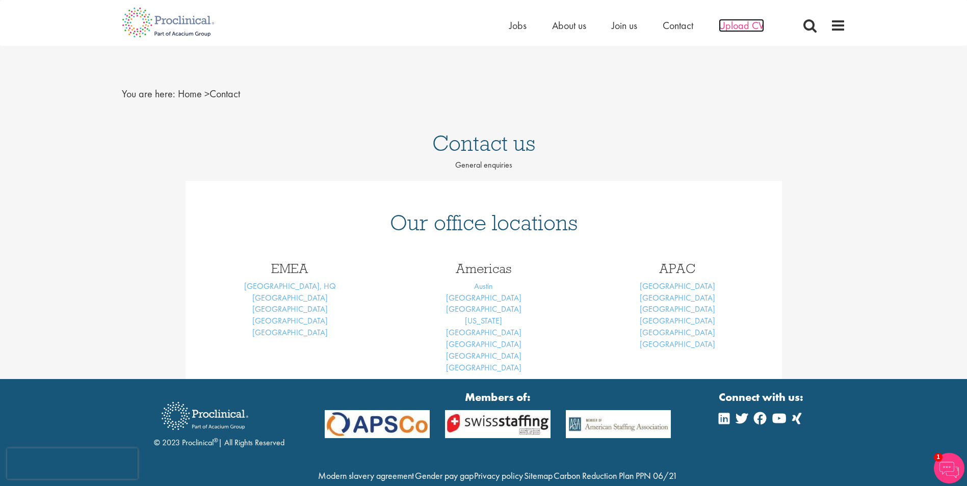 This screenshot has height=486, width=967. What do you see at coordinates (148, 94) in the screenshot?
I see `span: You are here:` at bounding box center [148, 94].